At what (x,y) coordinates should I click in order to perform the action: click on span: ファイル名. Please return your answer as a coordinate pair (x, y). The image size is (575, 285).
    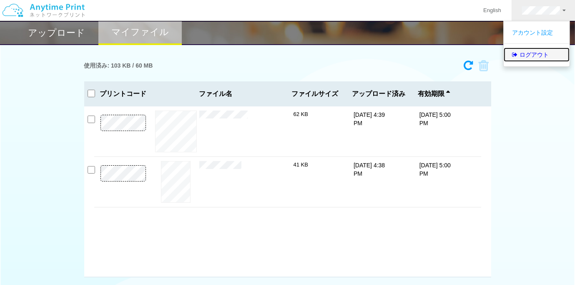
    Looking at the image, I should click on (244, 94).